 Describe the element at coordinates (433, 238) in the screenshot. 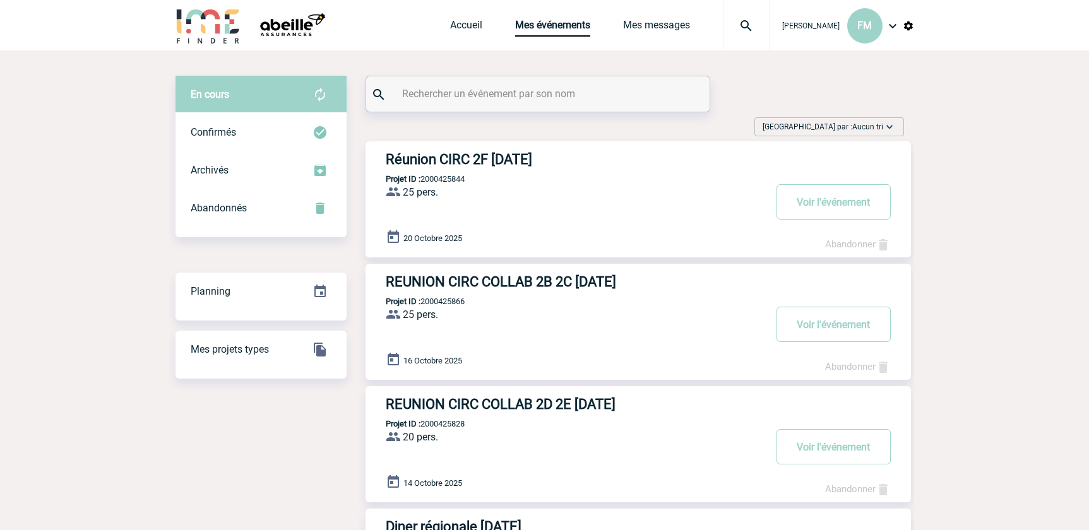

I see `span: 20 Octobre 2025` at that location.